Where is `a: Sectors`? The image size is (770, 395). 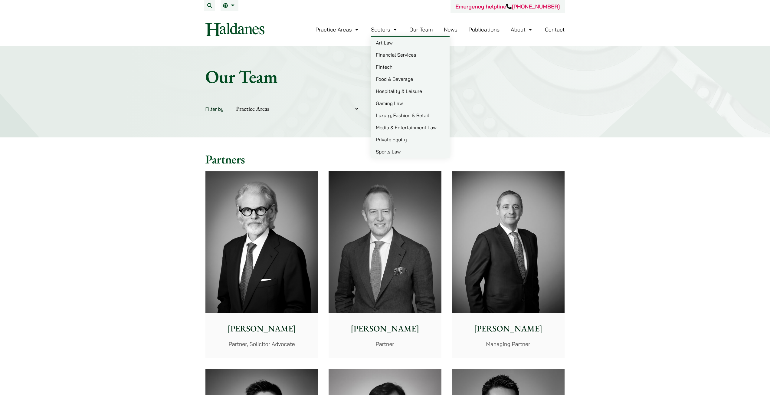 a: Sectors is located at coordinates (384, 29).